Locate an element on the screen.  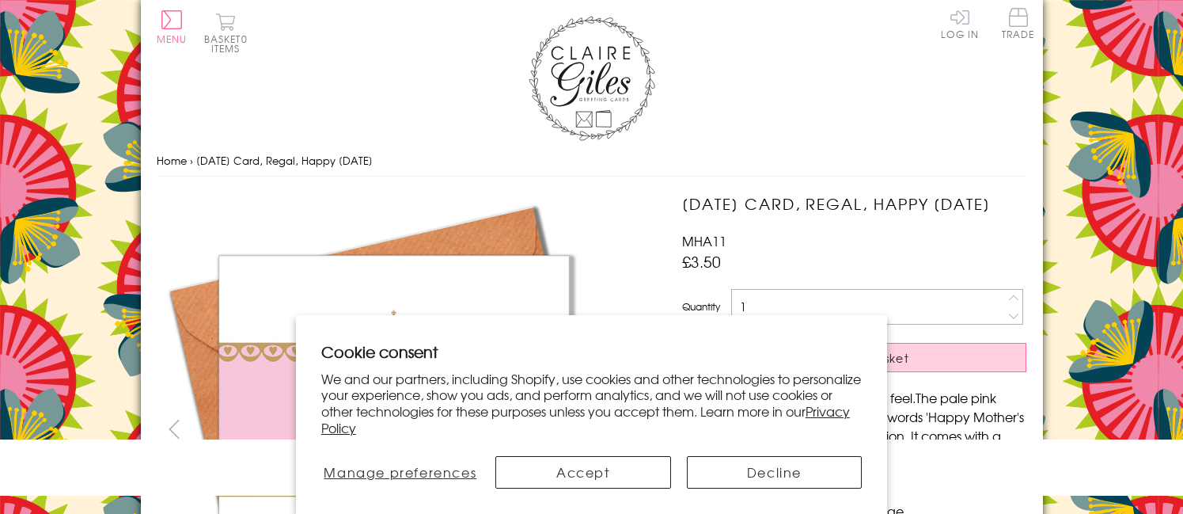
a: Home is located at coordinates (172, 160).